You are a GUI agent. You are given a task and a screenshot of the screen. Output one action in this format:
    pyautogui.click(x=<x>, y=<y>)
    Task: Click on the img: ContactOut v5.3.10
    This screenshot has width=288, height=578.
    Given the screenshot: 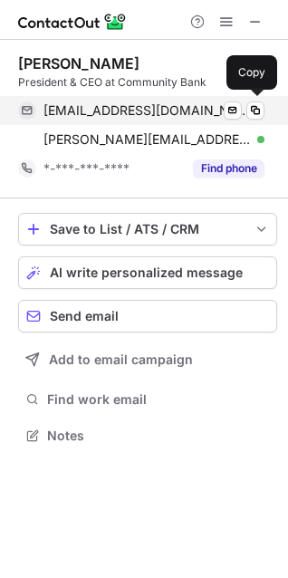 What is the action you would take?
    pyautogui.click(x=72, y=22)
    